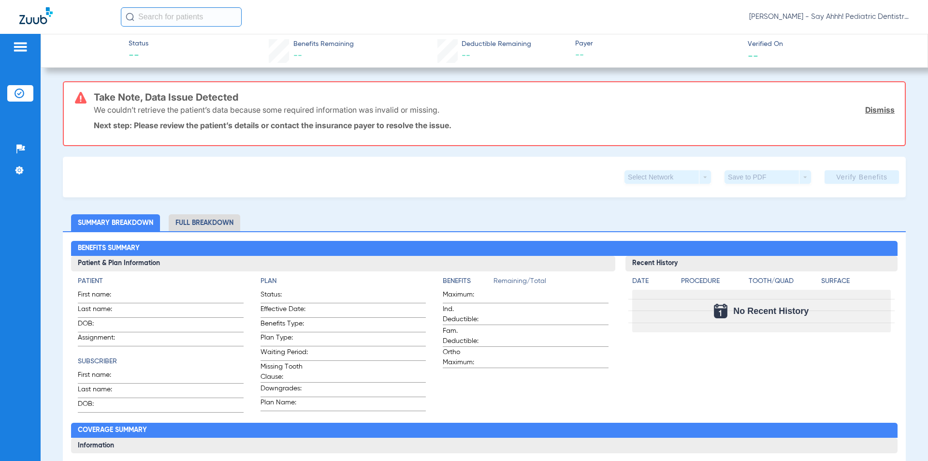 Image resolution: width=928 pixels, height=461 pixels. I want to click on span: Ortho Maximum:, so click(466, 357).